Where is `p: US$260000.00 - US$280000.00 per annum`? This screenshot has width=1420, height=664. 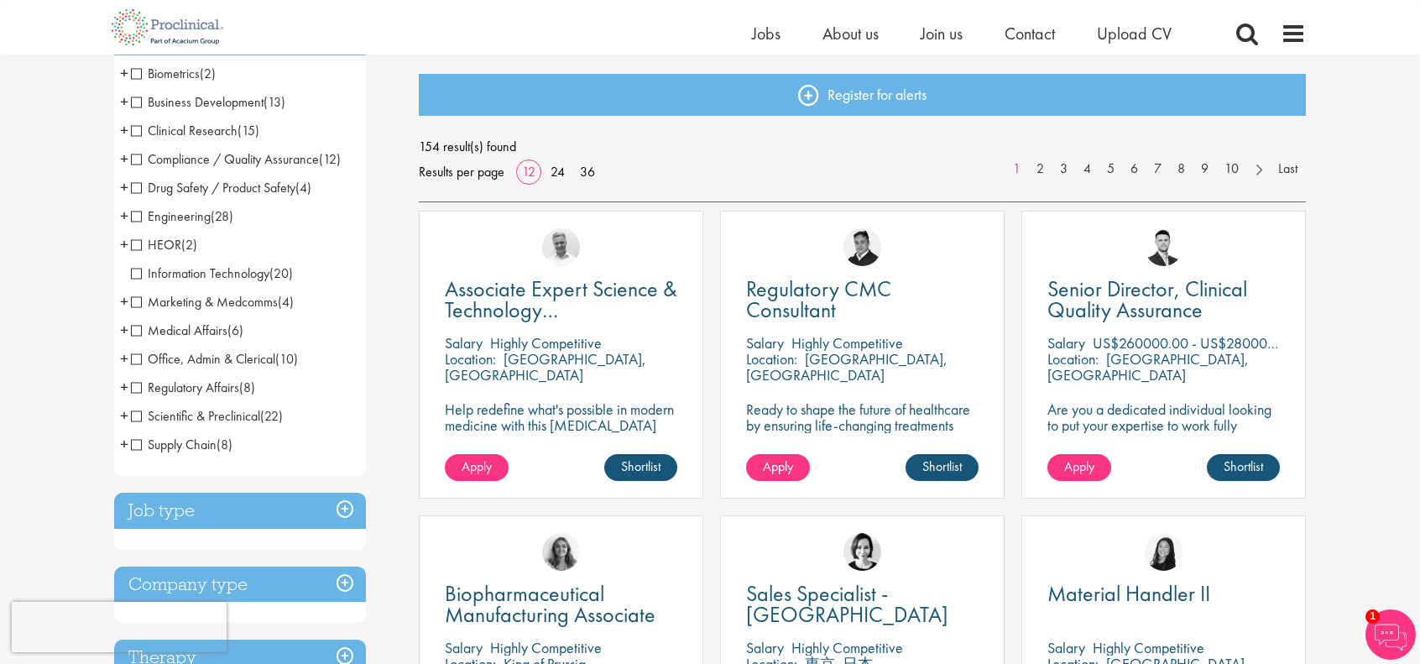
p: US$260000.00 - US$280000.00 per annum is located at coordinates (1226, 342).